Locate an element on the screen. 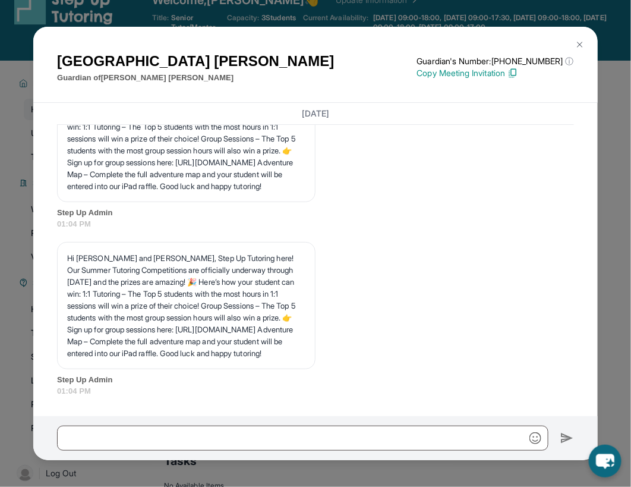 The image size is (631, 487). img: Copy Icon is located at coordinates (513, 73).